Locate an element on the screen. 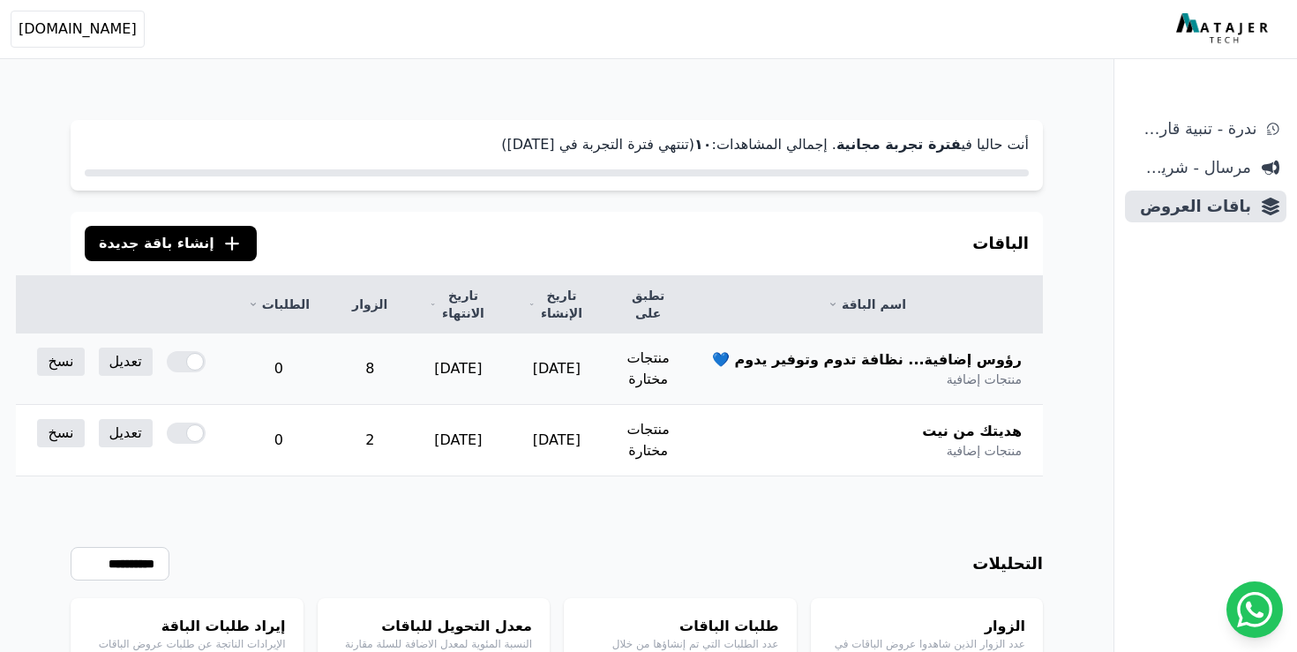  strong: فترة تجربة مجانية is located at coordinates (898, 144).